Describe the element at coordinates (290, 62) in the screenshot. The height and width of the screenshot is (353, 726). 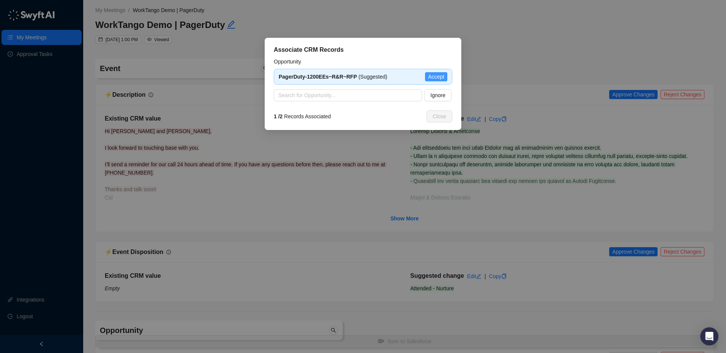
I see `label: Opportunity` at that location.